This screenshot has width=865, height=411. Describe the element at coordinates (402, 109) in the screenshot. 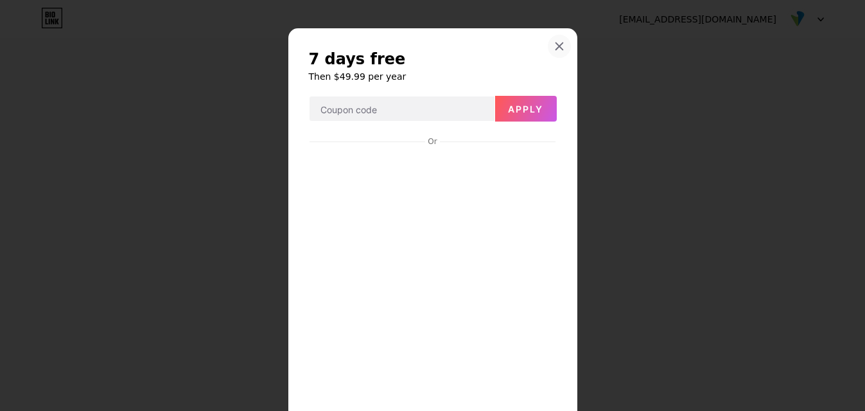

I see `input: Coupon code` at that location.